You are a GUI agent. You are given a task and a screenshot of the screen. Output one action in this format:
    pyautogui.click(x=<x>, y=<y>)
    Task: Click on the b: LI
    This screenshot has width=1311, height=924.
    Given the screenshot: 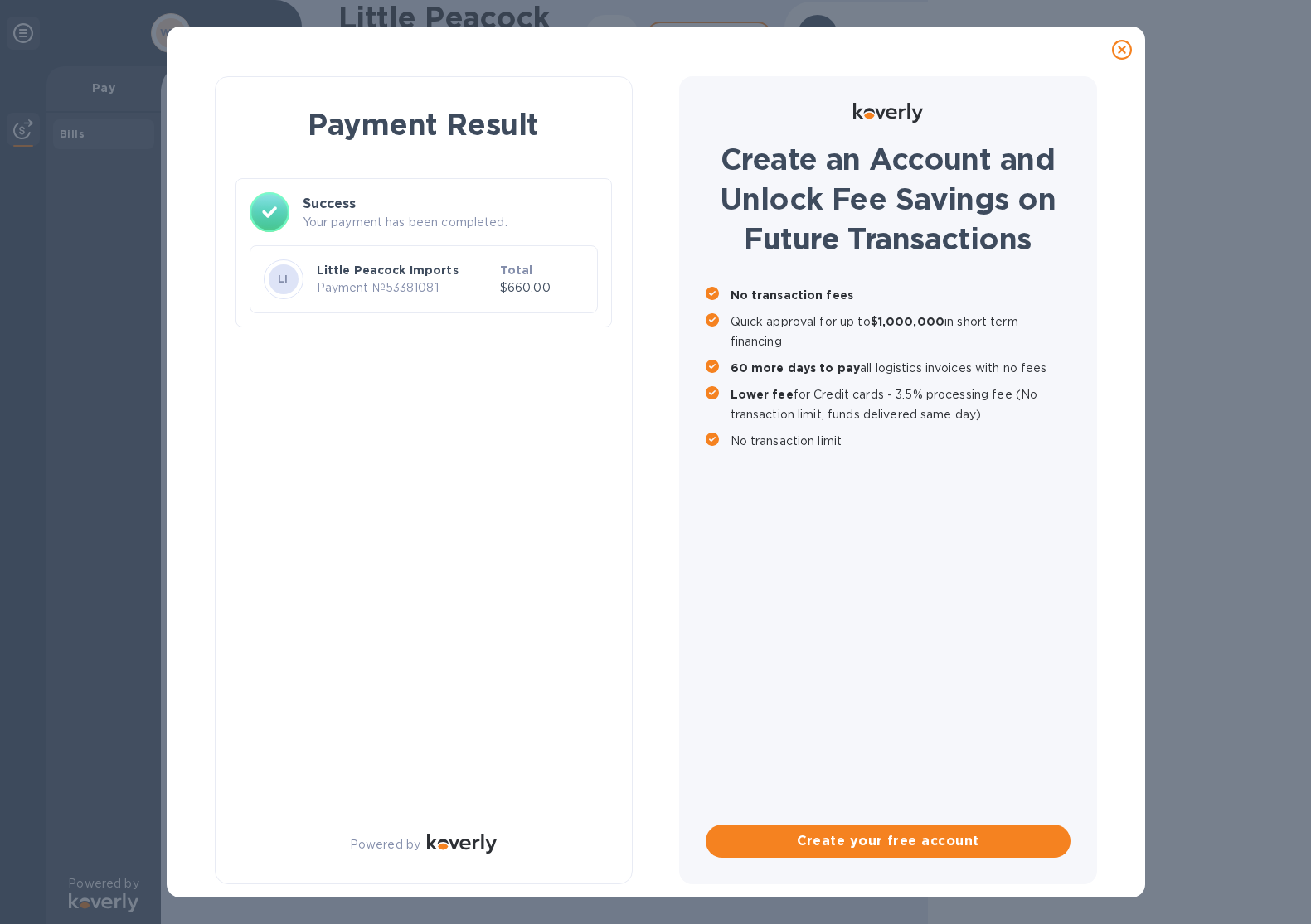 What is the action you would take?
    pyautogui.click(x=283, y=278)
    